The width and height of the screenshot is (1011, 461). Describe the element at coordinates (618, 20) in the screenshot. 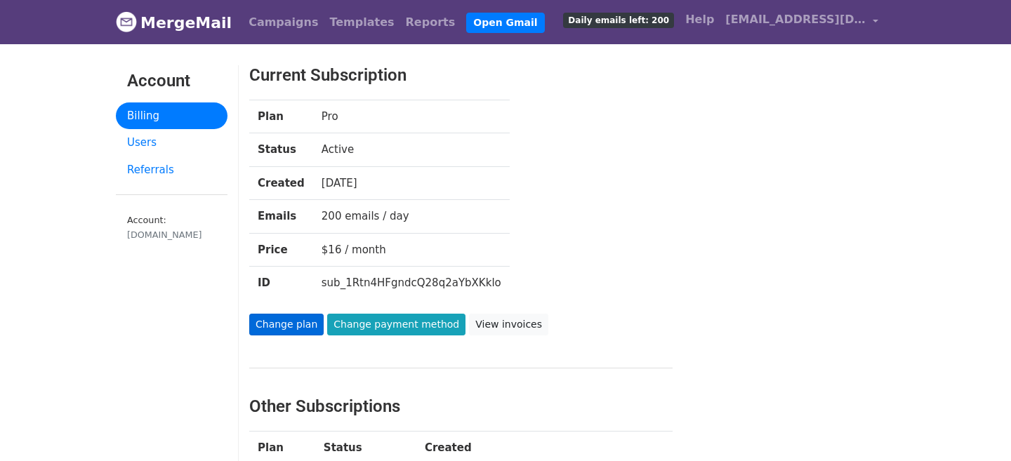

I see `a: Daily emails left: 200` at that location.